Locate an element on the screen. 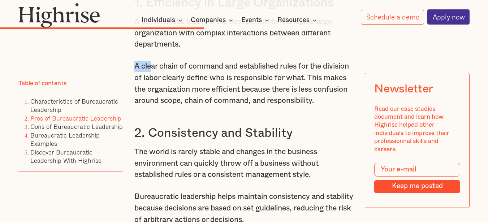 Image resolution: width=488 pixels, height=222 pixels. div: Table of contents is located at coordinates (42, 84).